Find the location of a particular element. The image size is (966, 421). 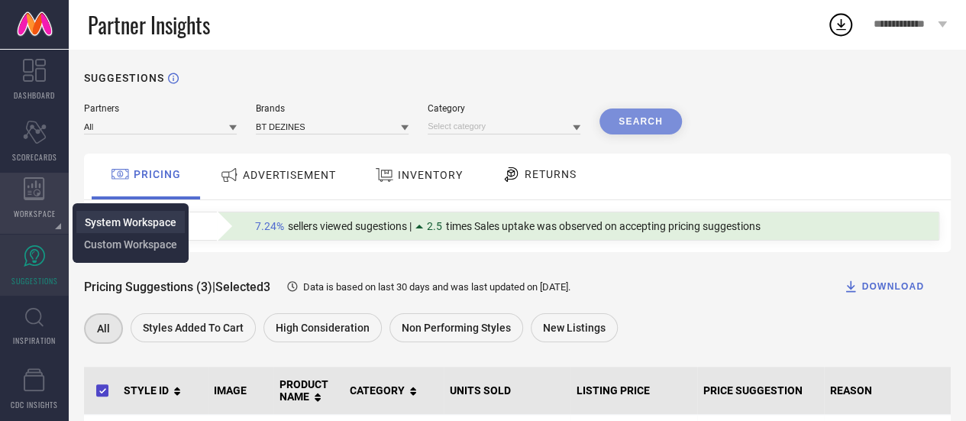

span: New Listings is located at coordinates (574, 328).